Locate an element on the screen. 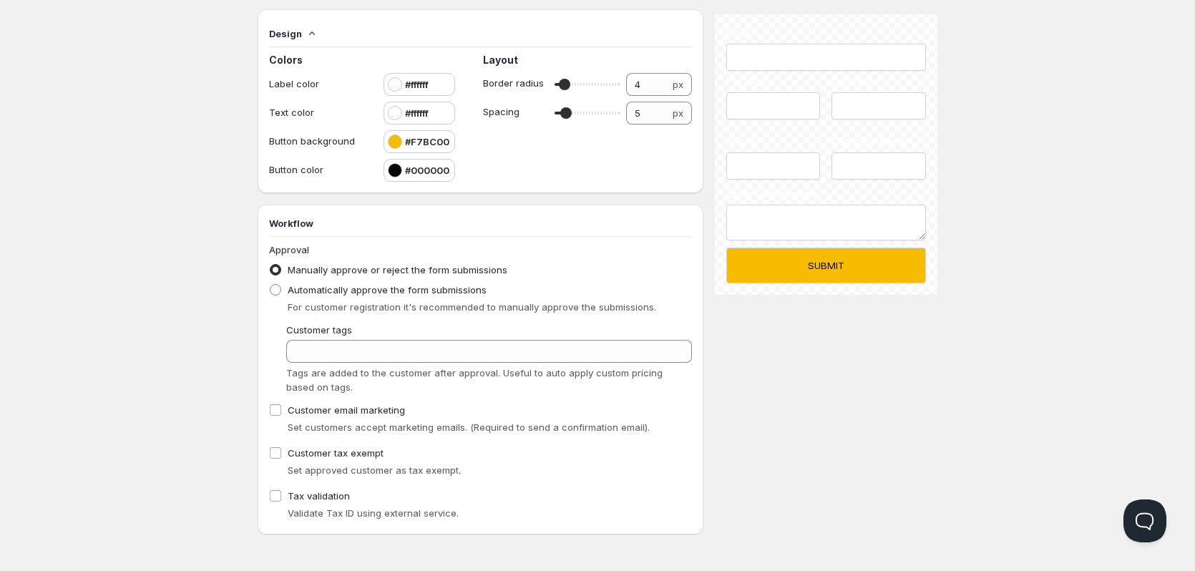 The height and width of the screenshot is (571, 1195). label: Order Requirements is located at coordinates (826, 194).